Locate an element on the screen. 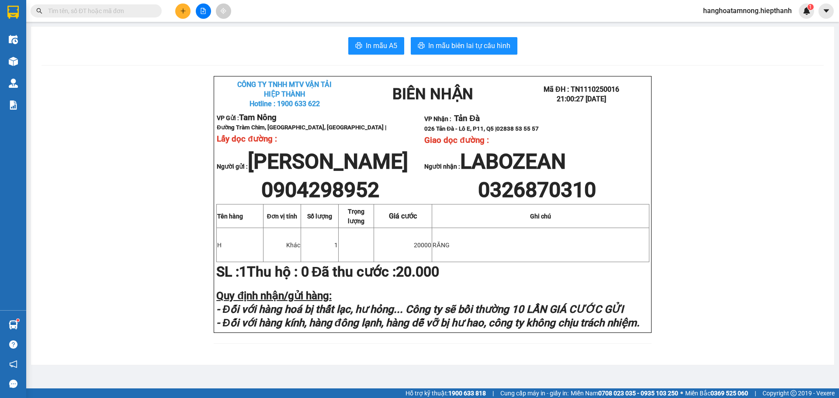  strong: BIÊN NHẬN is located at coordinates (433, 94).